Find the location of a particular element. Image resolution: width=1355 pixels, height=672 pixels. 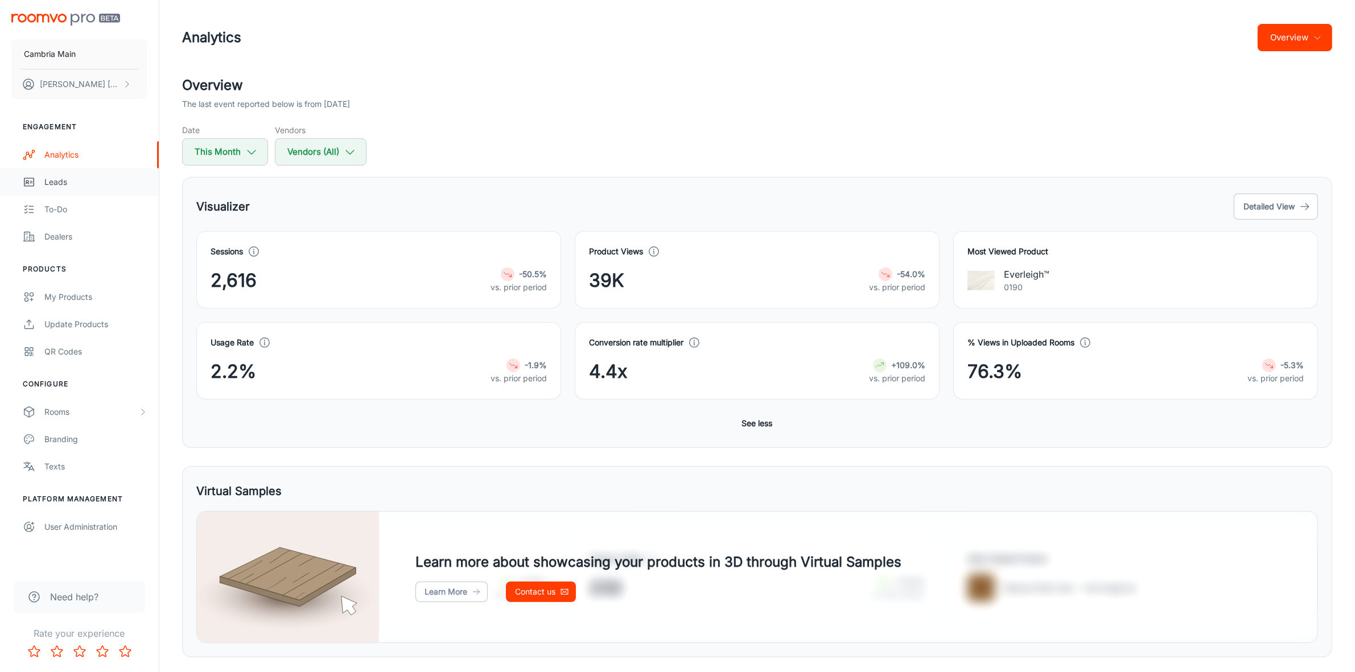

h4: Product Views is located at coordinates (616, 251).